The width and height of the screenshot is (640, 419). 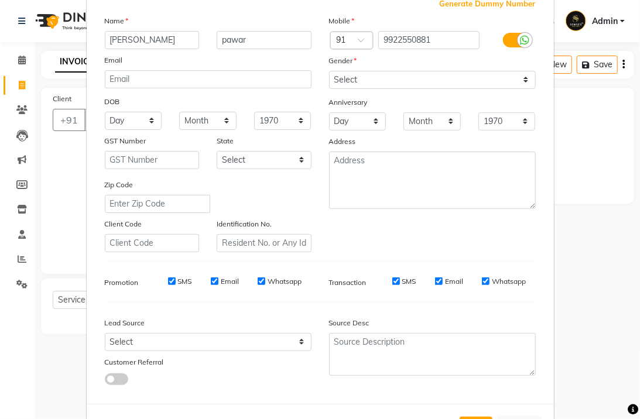 I want to click on input: Resident No. or Any Id, so click(x=264, y=243).